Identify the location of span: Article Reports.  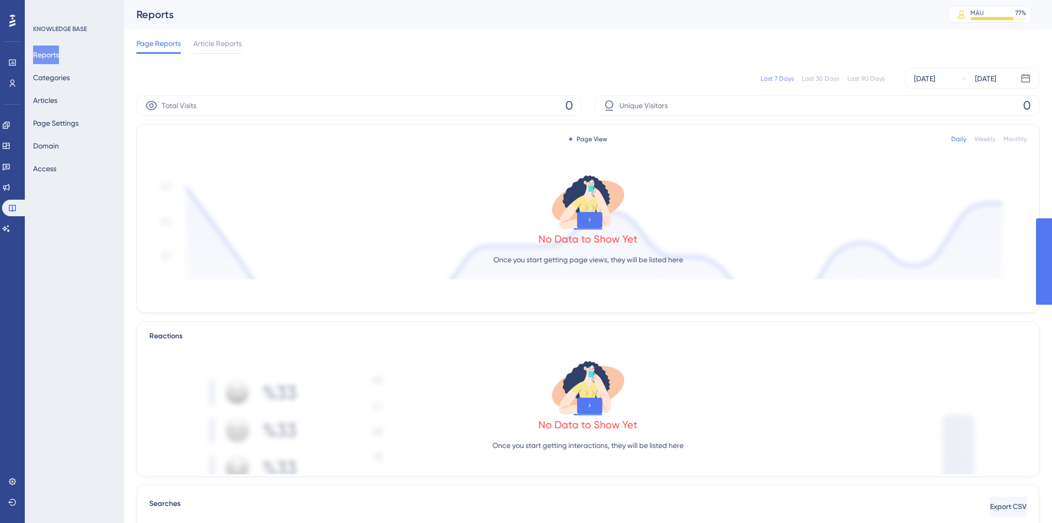
(218, 43).